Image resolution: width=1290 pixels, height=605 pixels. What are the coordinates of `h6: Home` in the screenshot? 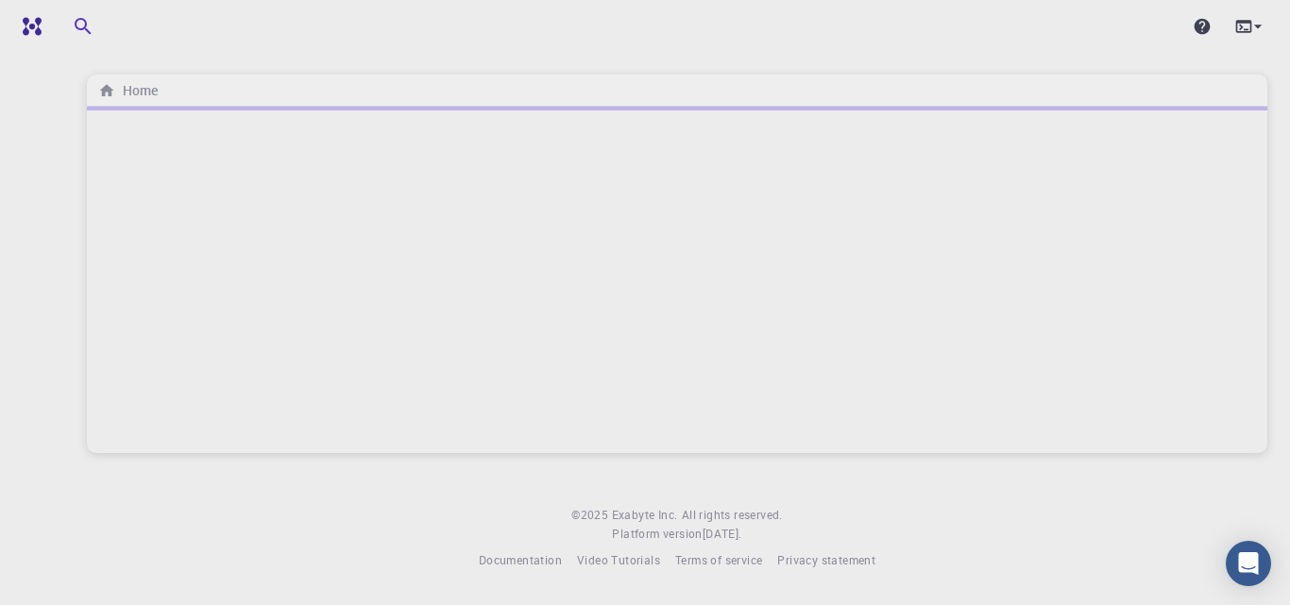 It's located at (136, 91).